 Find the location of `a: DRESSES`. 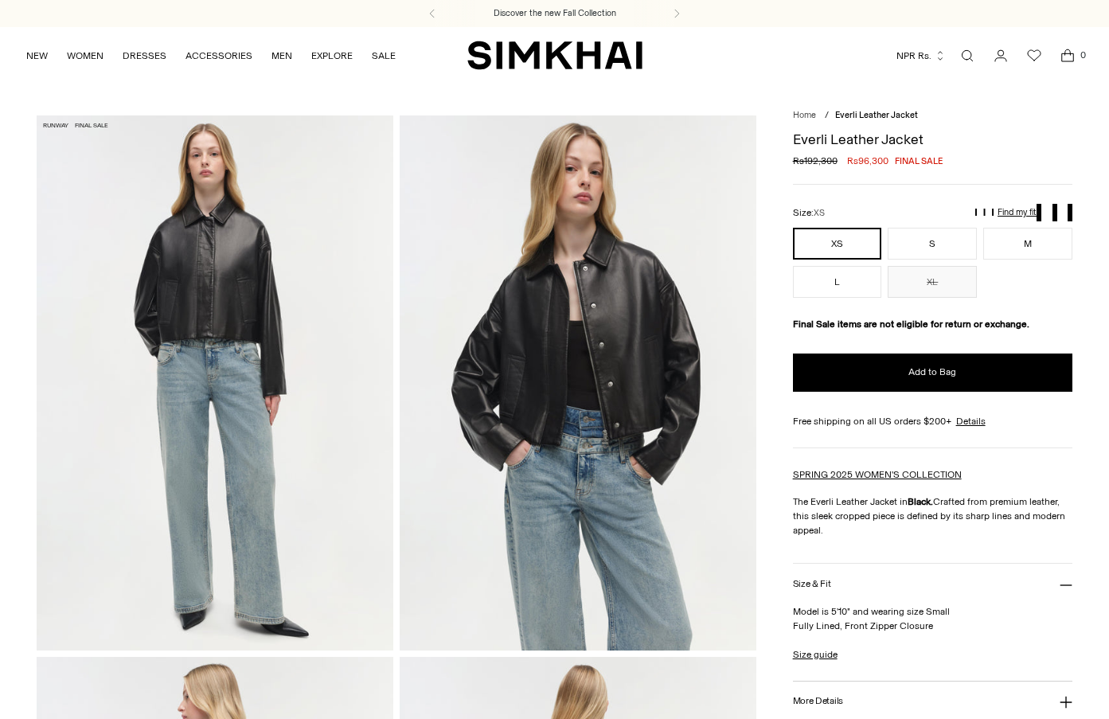

a: DRESSES is located at coordinates (144, 56).